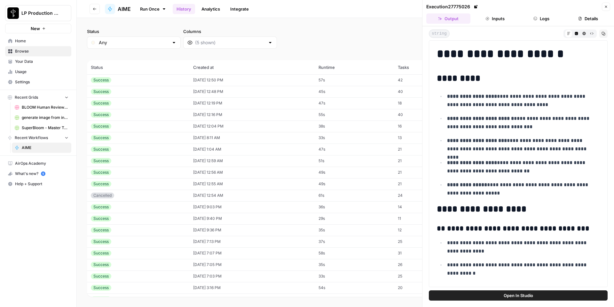  Describe the element at coordinates (519, 295) in the screenshot. I see `span: Open In Studio` at that location.